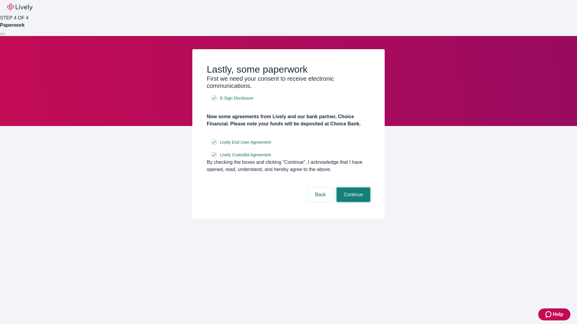 Image resolution: width=577 pixels, height=324 pixels. Describe the element at coordinates (554, 315) in the screenshot. I see `button: Zendesk support iconHelp` at that location.